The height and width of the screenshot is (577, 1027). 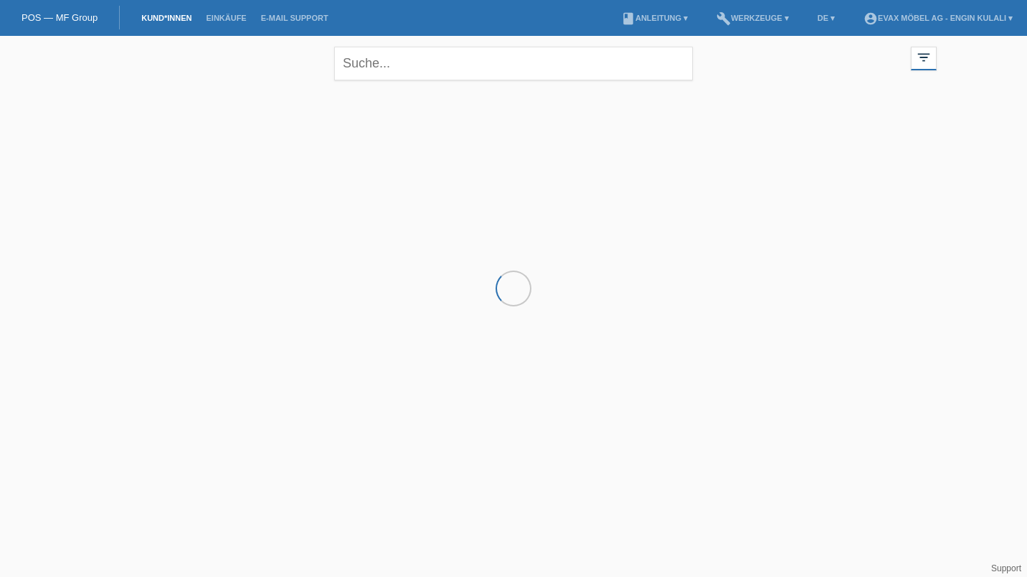 What do you see at coordinates (871, 19) in the screenshot?
I see `i: account_circle` at bounding box center [871, 19].